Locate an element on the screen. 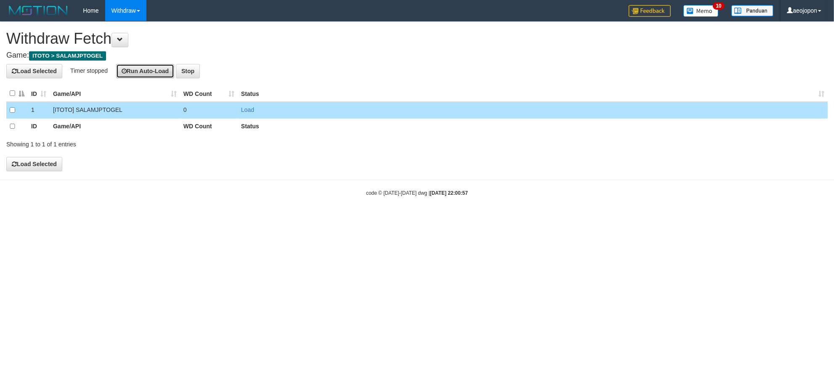  h1: Withdraw Fetch is located at coordinates (417, 39).